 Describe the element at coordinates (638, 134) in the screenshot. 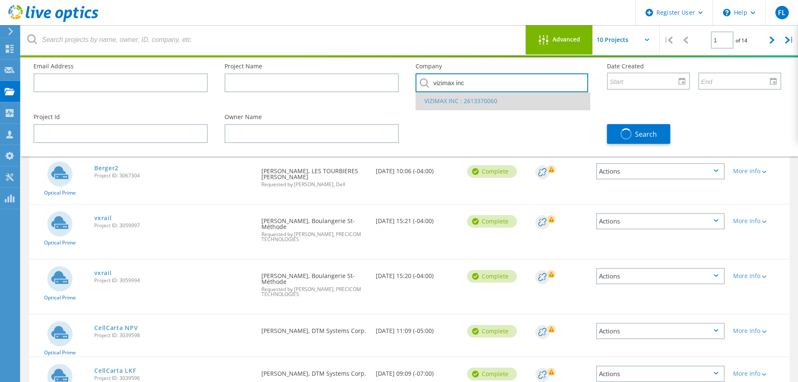

I see `button: Search` at that location.